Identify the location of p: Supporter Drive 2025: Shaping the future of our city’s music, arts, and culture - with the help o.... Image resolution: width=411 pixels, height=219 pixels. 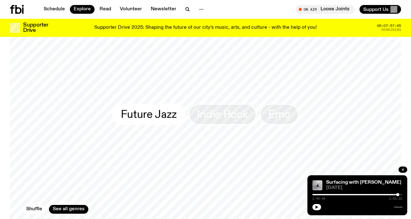
(205, 28).